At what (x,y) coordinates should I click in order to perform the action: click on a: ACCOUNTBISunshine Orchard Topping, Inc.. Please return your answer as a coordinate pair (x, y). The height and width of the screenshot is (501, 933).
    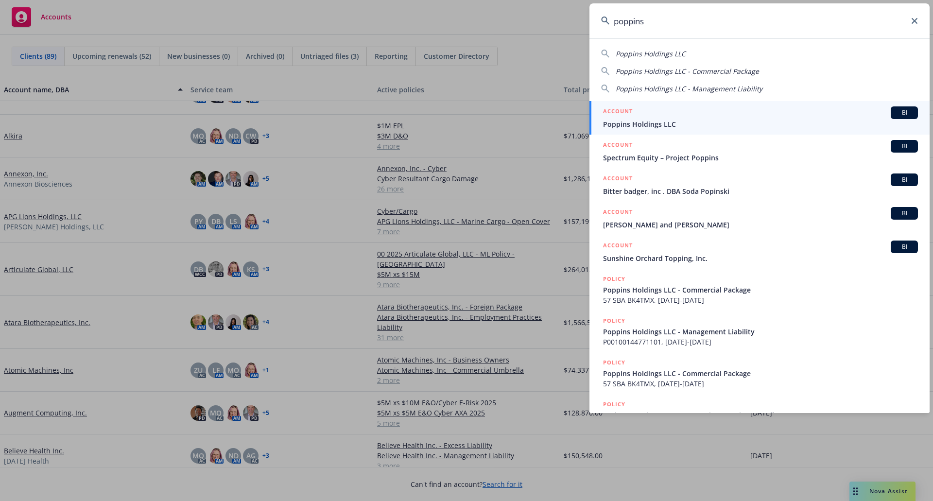
    Looking at the image, I should click on (759, 252).